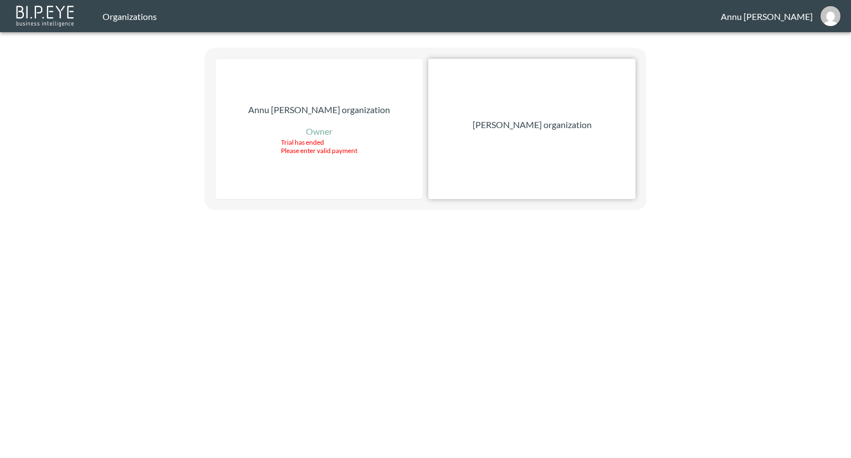  I want to click on div: Trial has ended Please enter valid payment, so click(319, 146).